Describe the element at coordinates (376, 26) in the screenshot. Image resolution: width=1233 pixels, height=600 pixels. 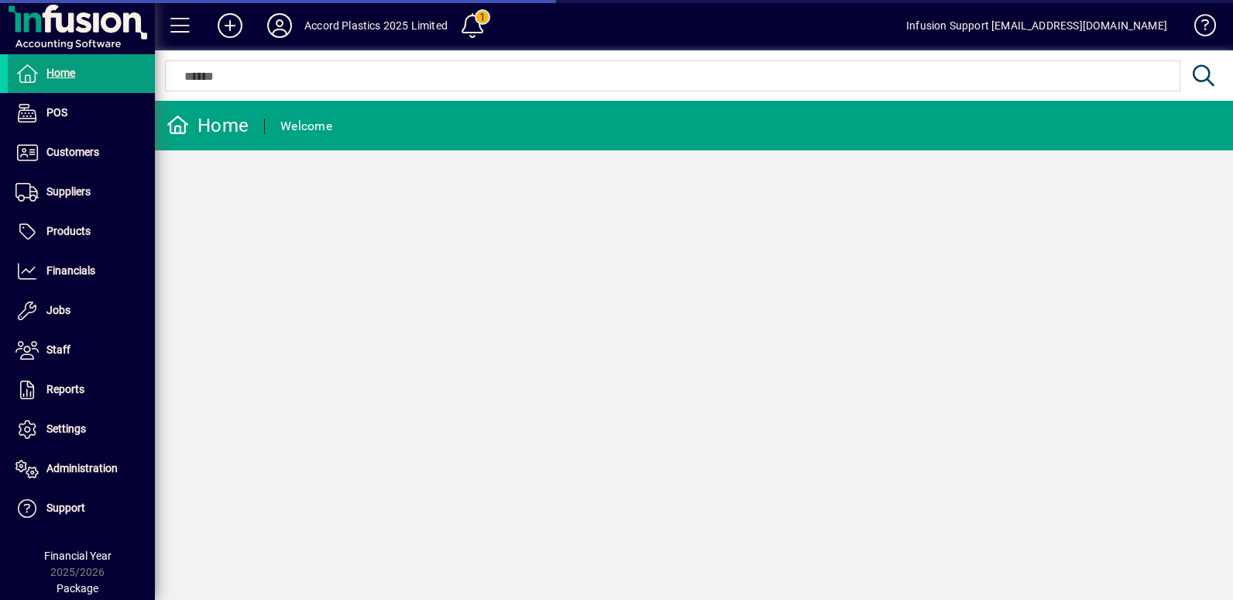
I see `div: Accord Plastics 2025 Limited` at that location.